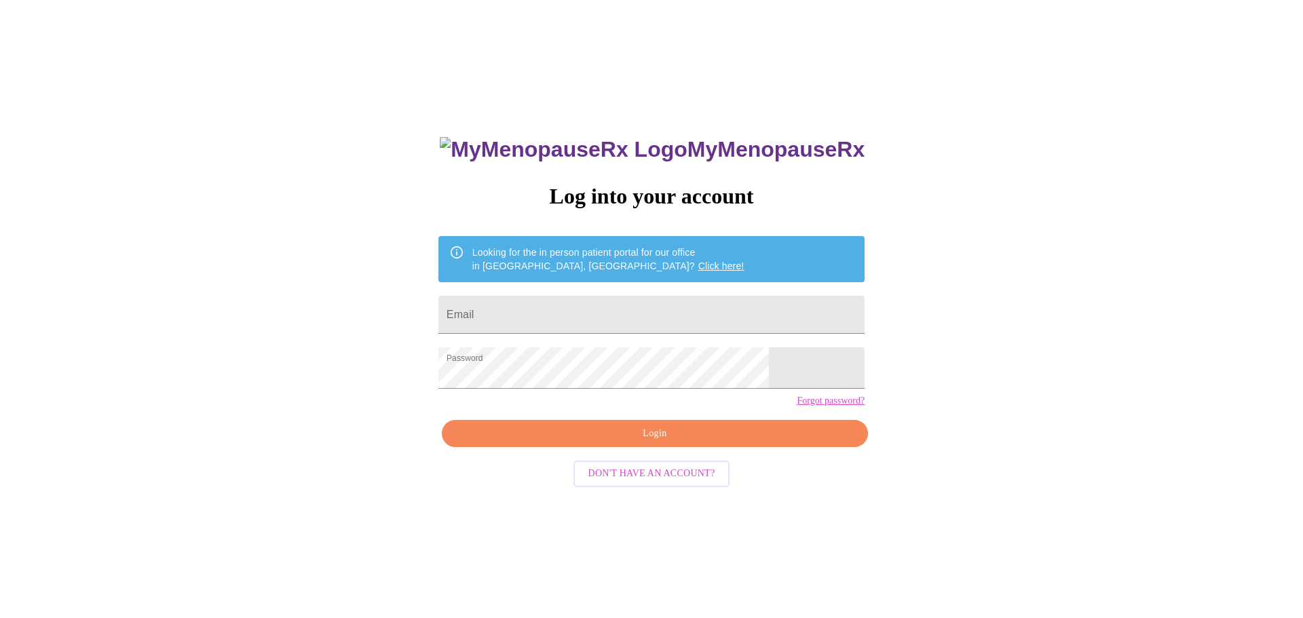 This screenshot has width=1303, height=618. I want to click on h3: MyMenopauseRx, so click(652, 149).